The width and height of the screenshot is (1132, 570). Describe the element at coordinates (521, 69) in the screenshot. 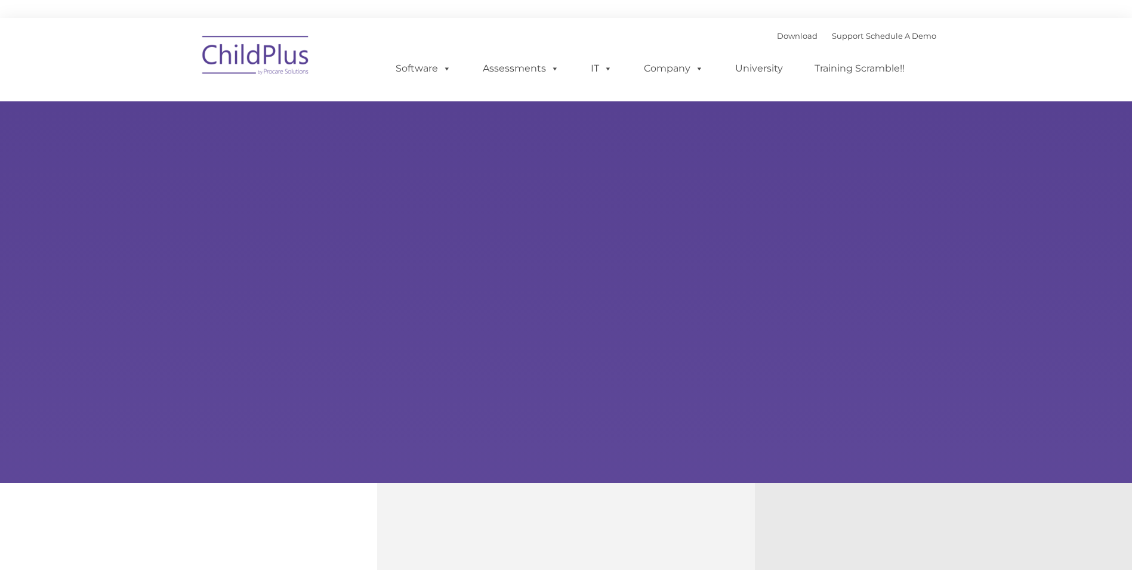

I see `a: Assessments` at that location.